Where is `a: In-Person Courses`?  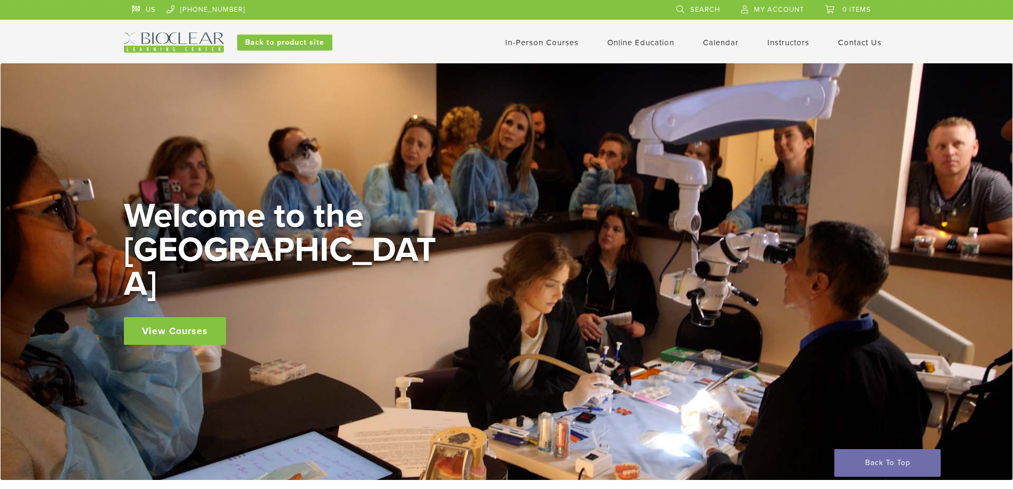 a: In-Person Courses is located at coordinates (542, 43).